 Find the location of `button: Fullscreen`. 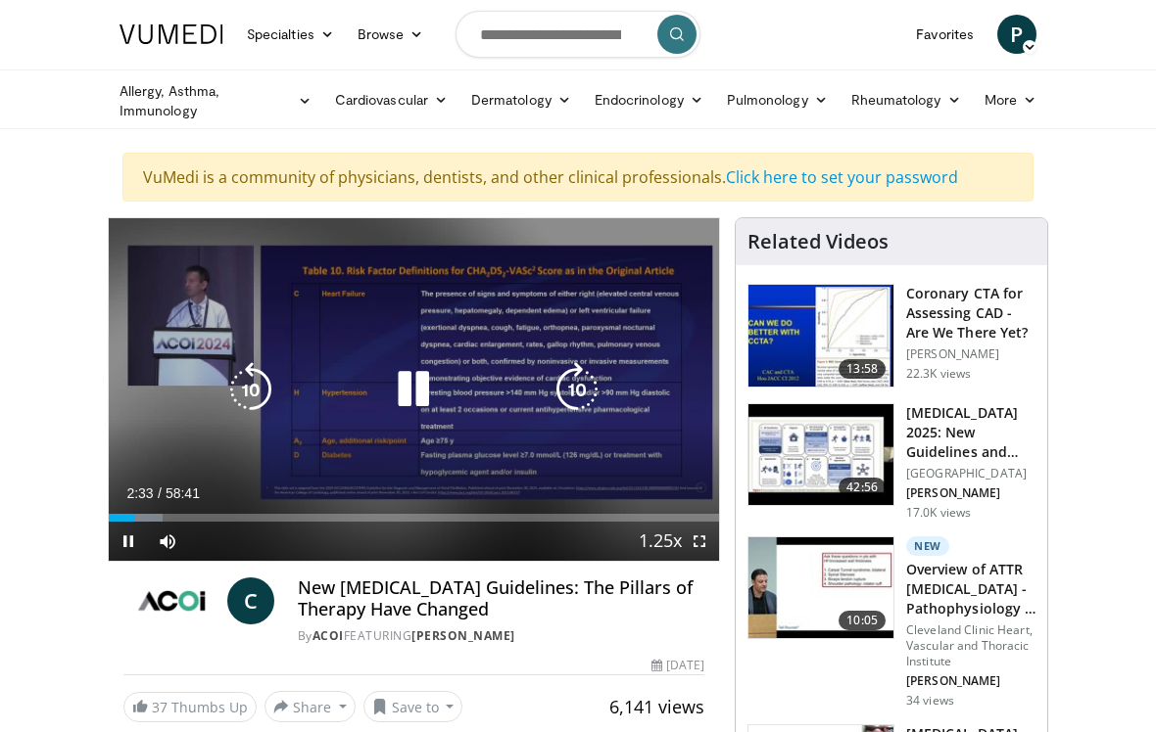

button: Fullscreen is located at coordinates (699, 542).